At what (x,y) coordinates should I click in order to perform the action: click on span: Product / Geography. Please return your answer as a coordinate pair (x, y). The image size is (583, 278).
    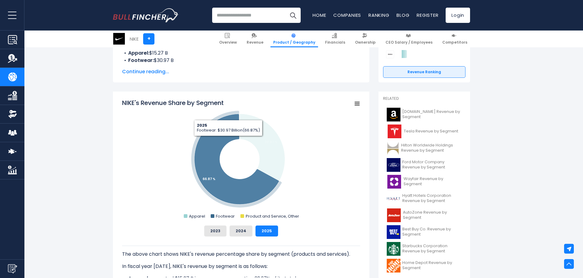
    Looking at the image, I should click on (294, 42).